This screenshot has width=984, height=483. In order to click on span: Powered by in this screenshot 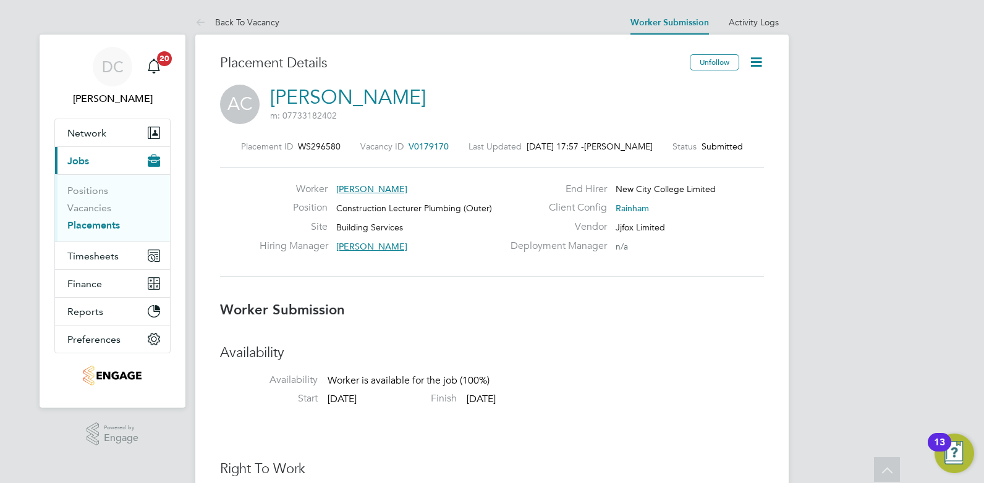, I will do `click(121, 428)`.